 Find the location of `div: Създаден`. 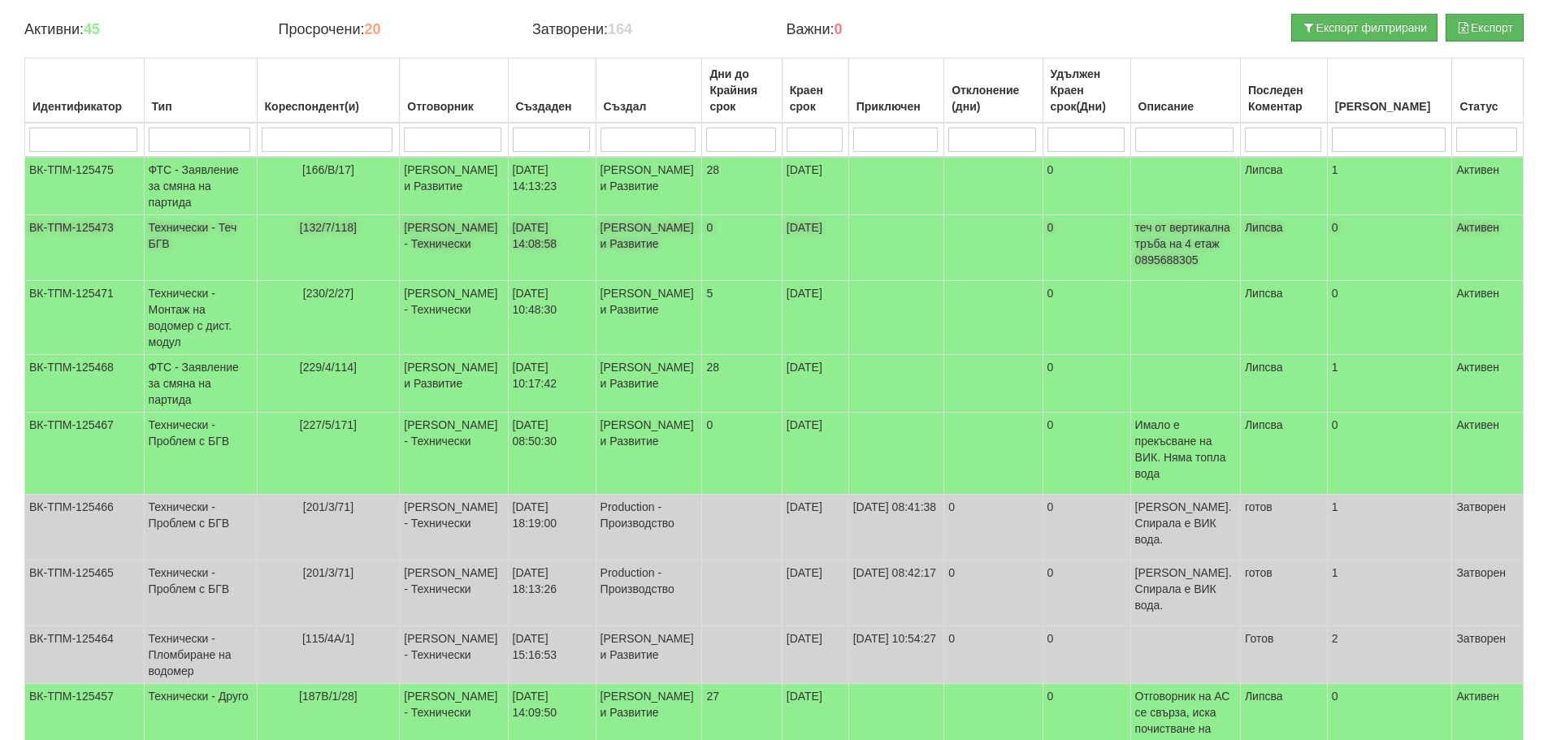

div: Създаден is located at coordinates (552, 106).